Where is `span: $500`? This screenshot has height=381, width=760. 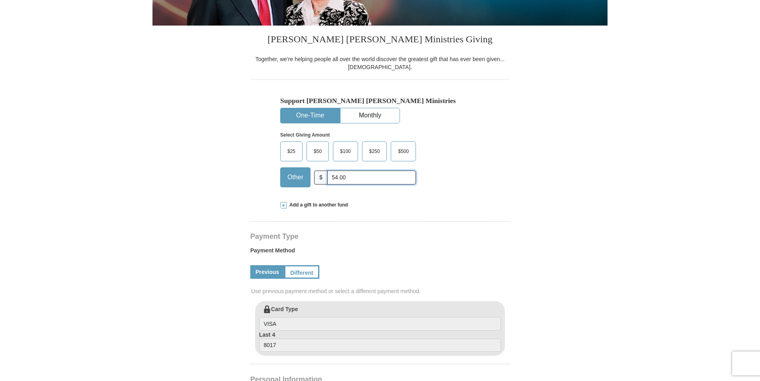 span: $500 is located at coordinates (403, 151).